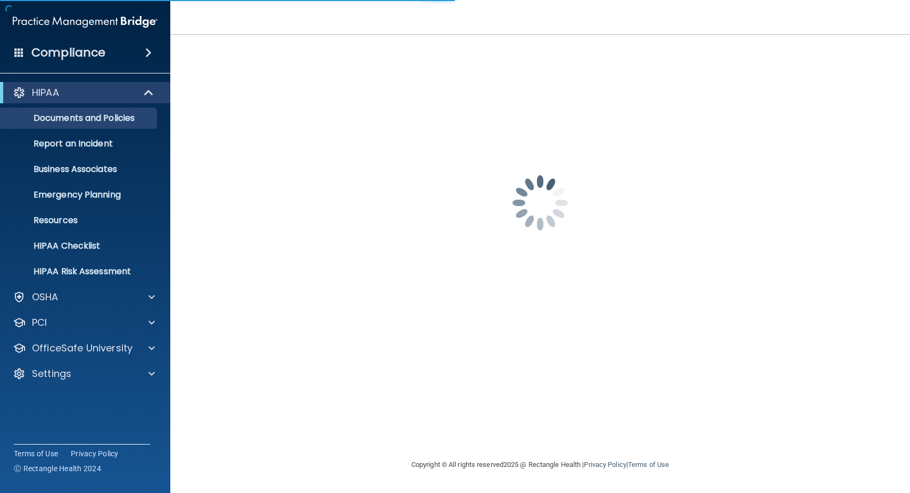  I want to click on p: Emergency Planning, so click(79, 195).